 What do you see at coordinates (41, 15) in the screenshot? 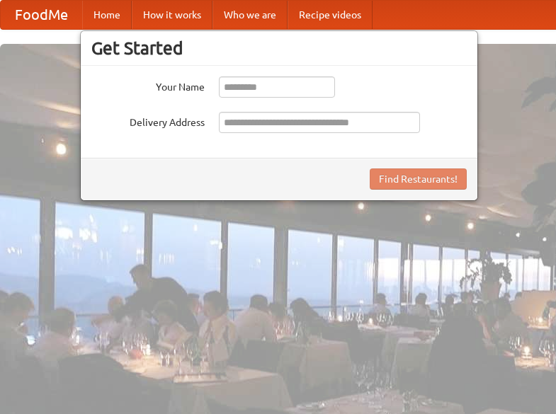
I see `a: FoodMe` at bounding box center [41, 15].